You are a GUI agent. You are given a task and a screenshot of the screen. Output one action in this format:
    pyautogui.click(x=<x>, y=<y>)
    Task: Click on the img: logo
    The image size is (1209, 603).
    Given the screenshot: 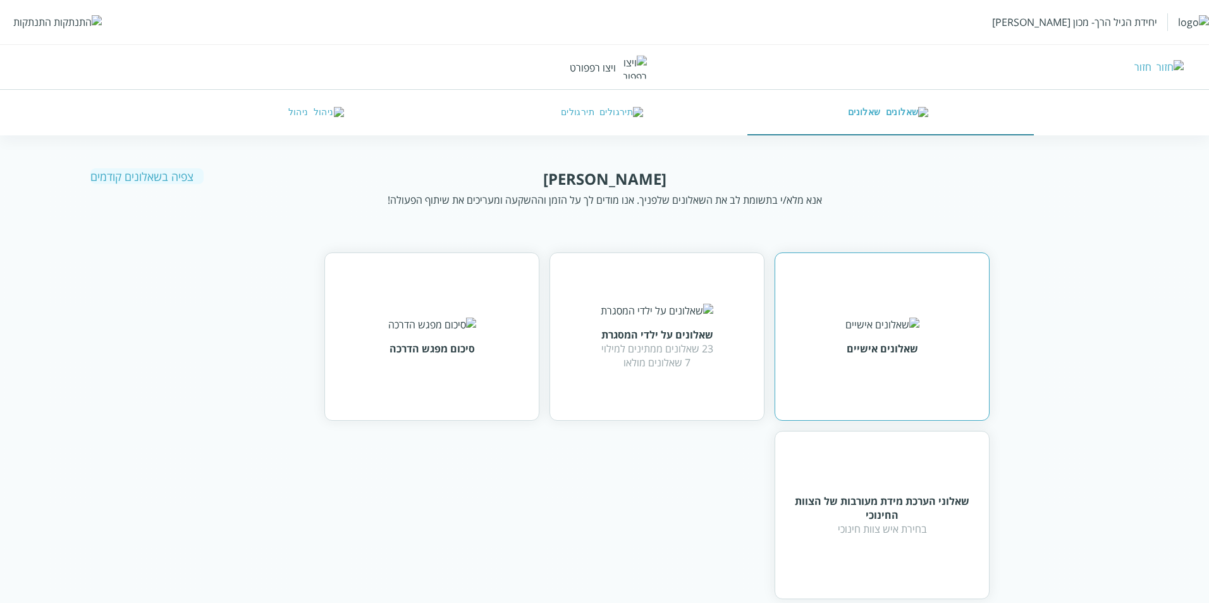 What is the action you would take?
    pyautogui.click(x=1194, y=22)
    